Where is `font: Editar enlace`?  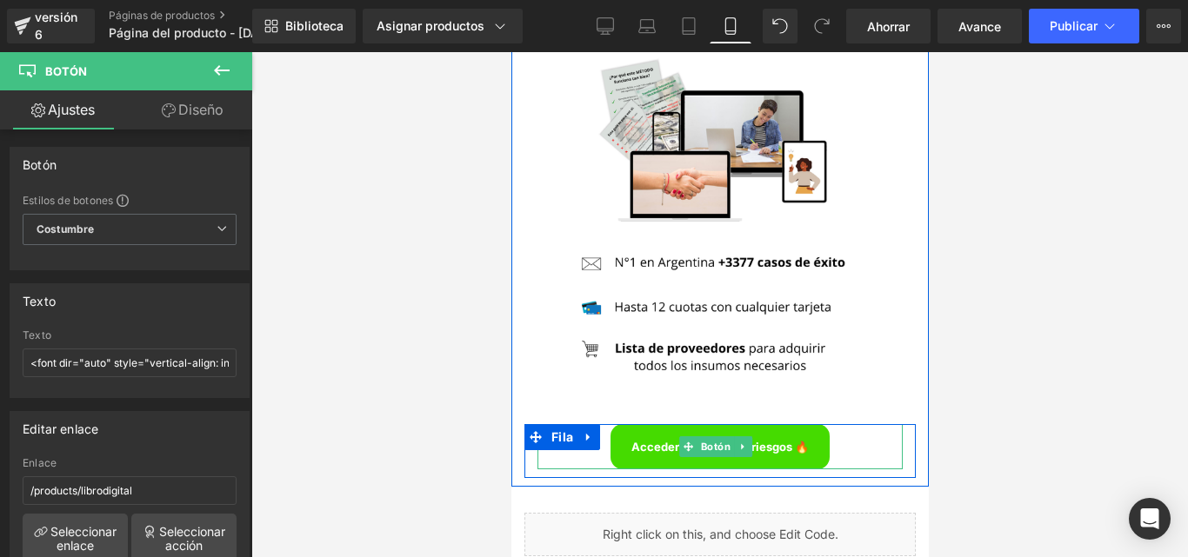 font: Editar enlace is located at coordinates (60, 429).